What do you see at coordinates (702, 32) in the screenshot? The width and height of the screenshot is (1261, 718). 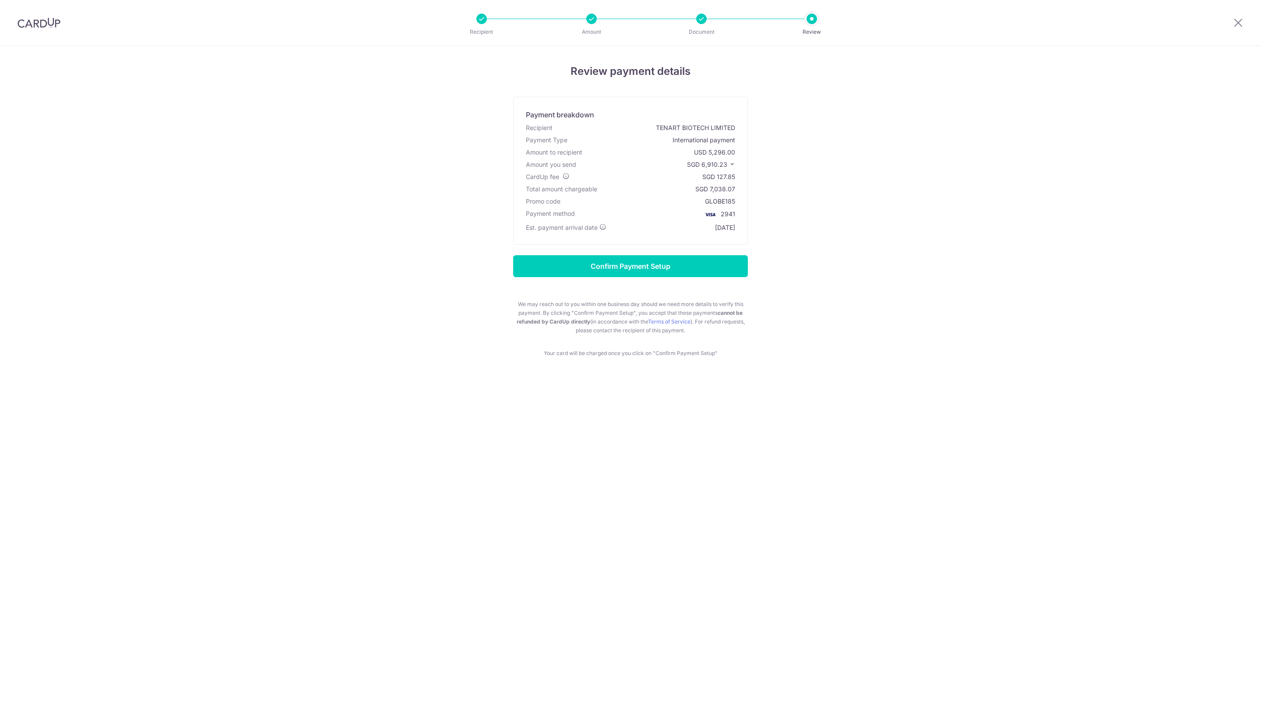 I see `p: Document` at bounding box center [702, 32].